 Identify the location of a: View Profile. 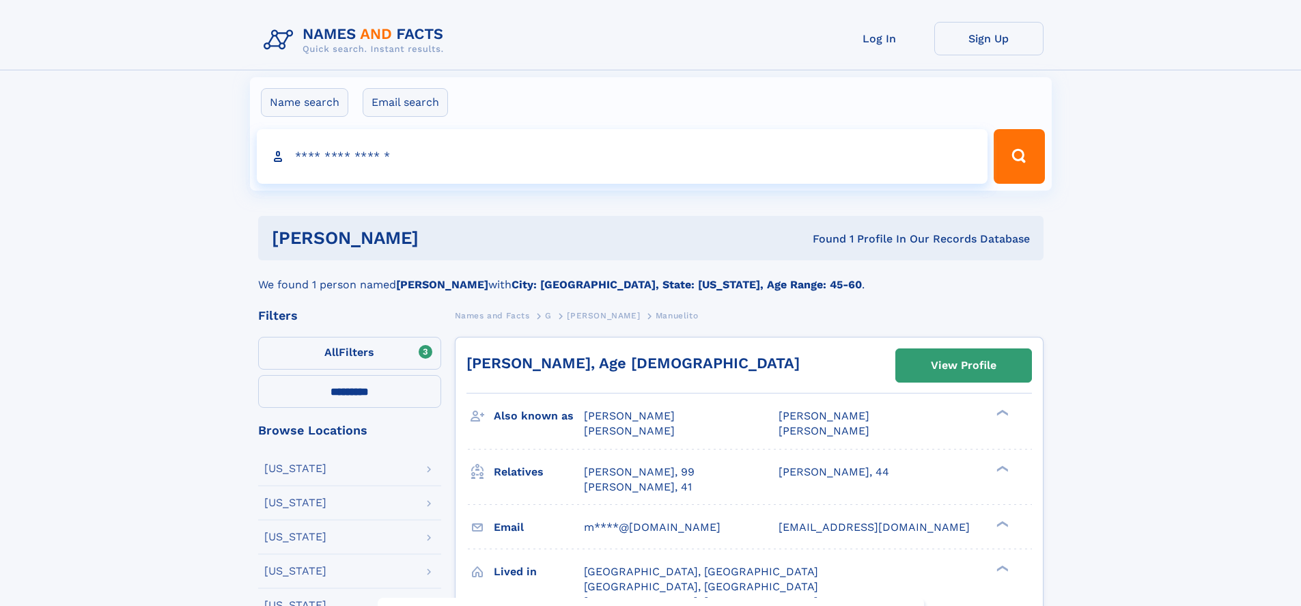
(964, 365).